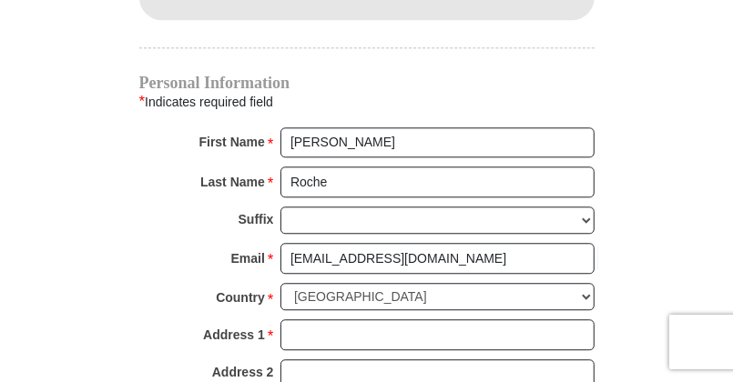  I want to click on strong: Suffix, so click(256, 219).